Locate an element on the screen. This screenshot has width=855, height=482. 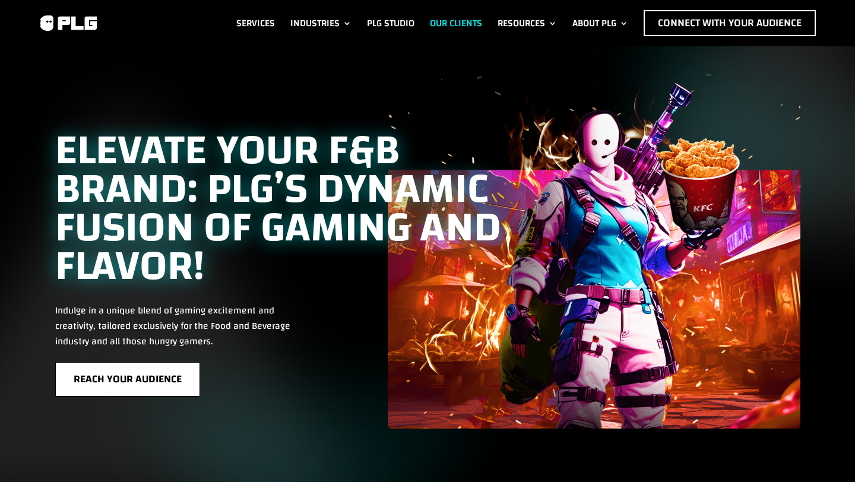
a: Our Clients is located at coordinates (456, 23).